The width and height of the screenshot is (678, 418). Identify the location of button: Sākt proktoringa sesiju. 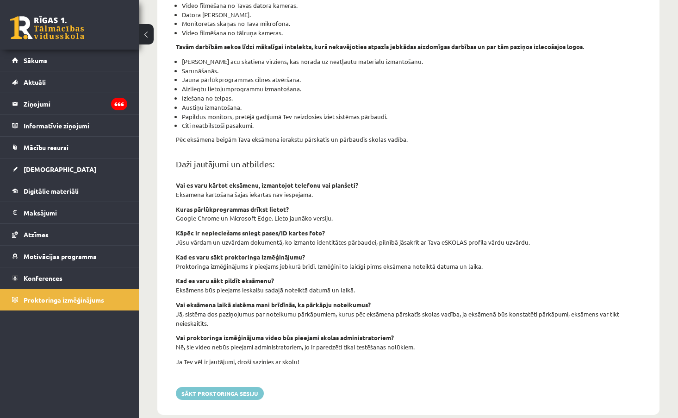
(220, 393).